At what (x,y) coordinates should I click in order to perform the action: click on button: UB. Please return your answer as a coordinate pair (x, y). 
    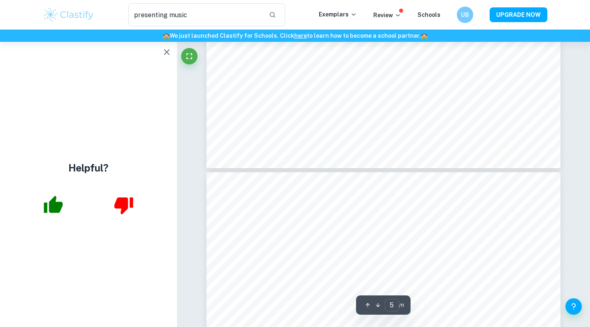
    Looking at the image, I should click on (465, 15).